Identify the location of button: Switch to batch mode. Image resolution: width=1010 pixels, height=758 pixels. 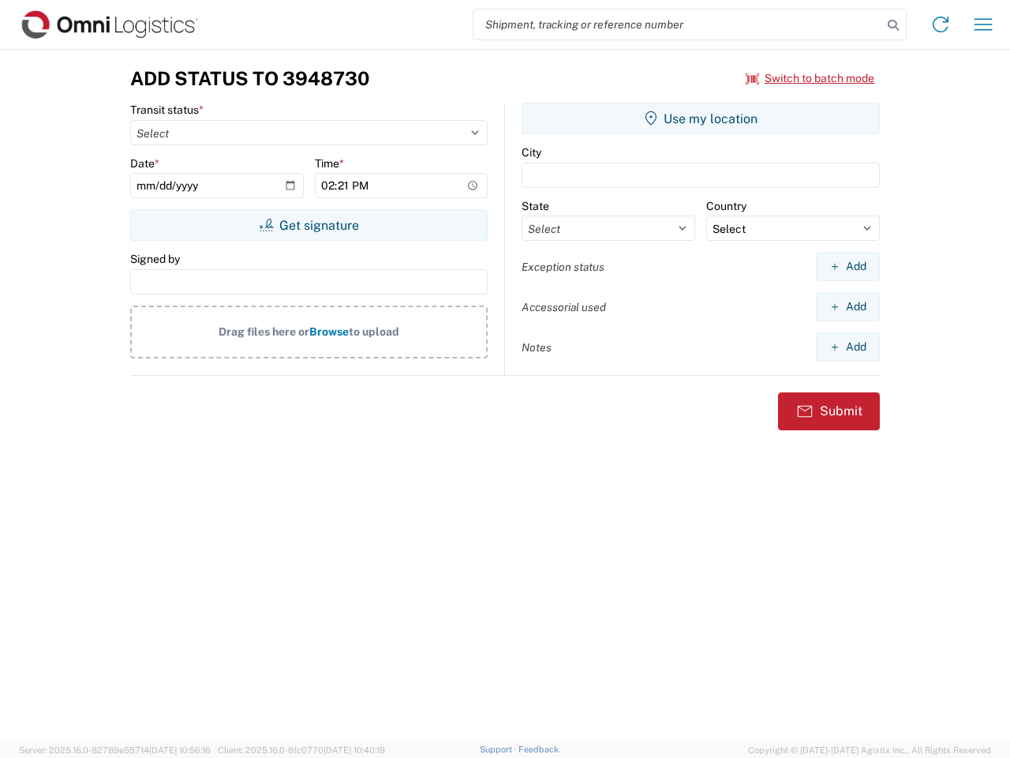
(810, 78).